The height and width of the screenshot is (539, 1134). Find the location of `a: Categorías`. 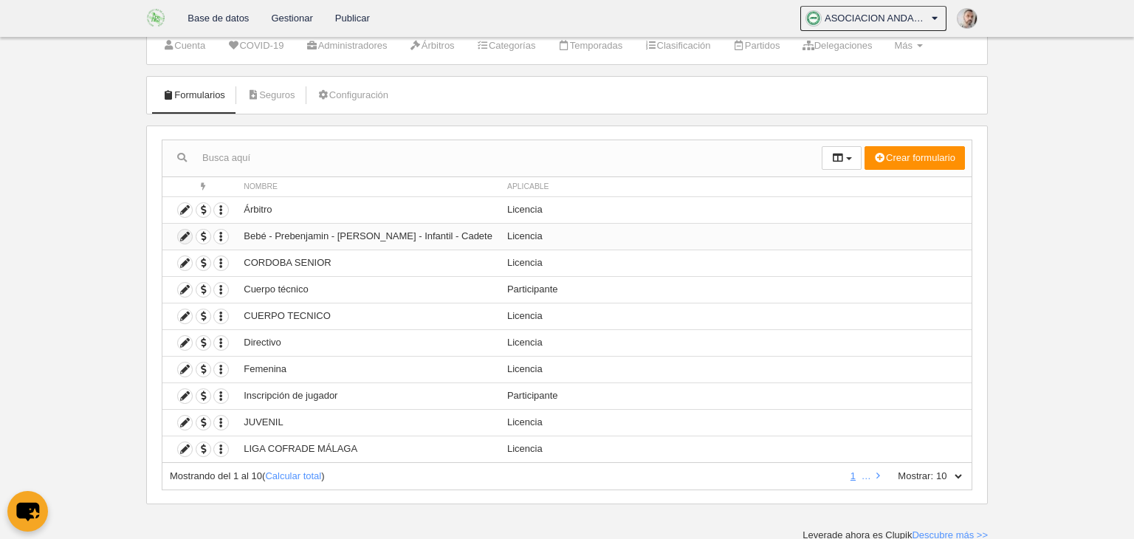

a: Categorías is located at coordinates (506, 46).